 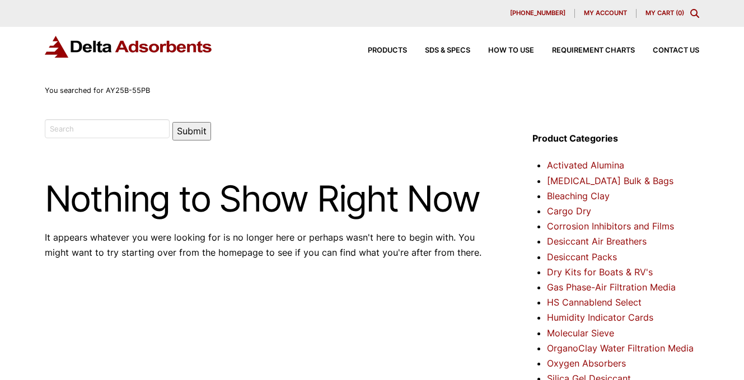 What do you see at coordinates (107, 129) in the screenshot?
I see `input: Search` at bounding box center [107, 129].